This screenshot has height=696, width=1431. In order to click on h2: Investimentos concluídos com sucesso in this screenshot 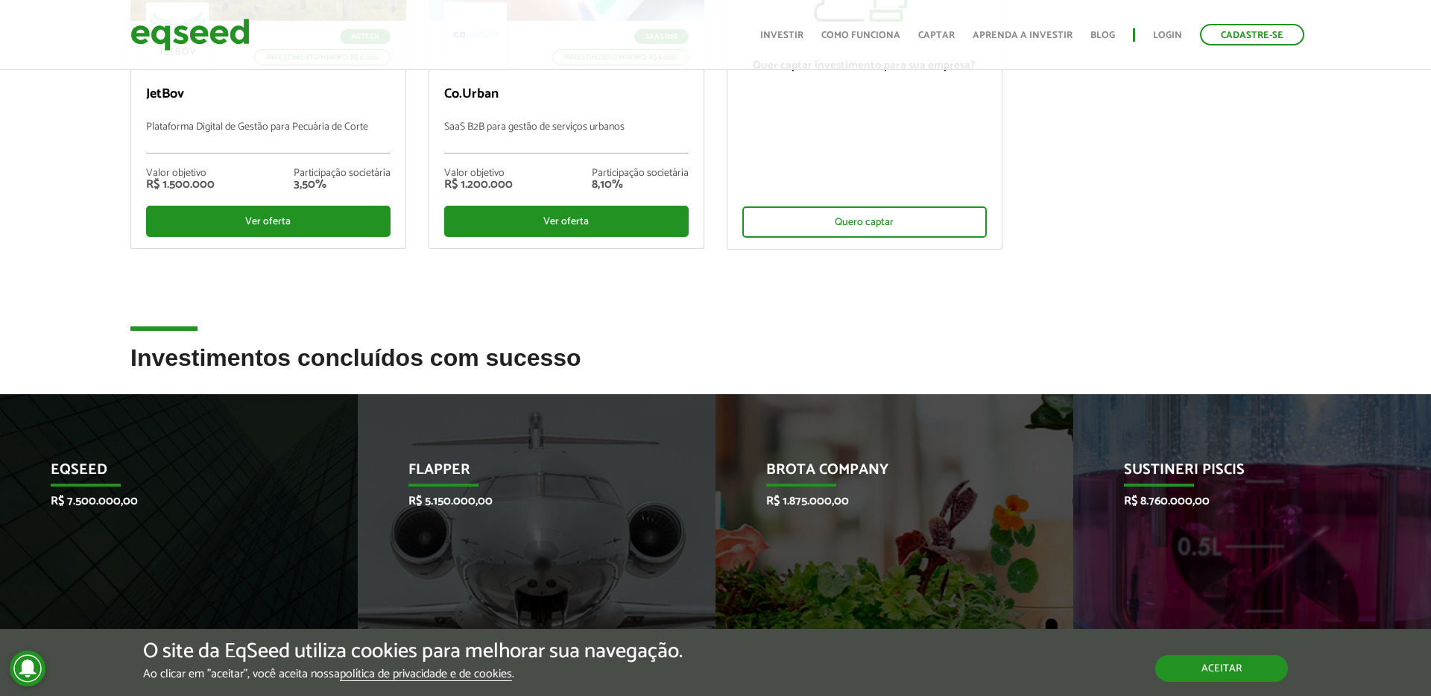, I will do `click(716, 369)`.